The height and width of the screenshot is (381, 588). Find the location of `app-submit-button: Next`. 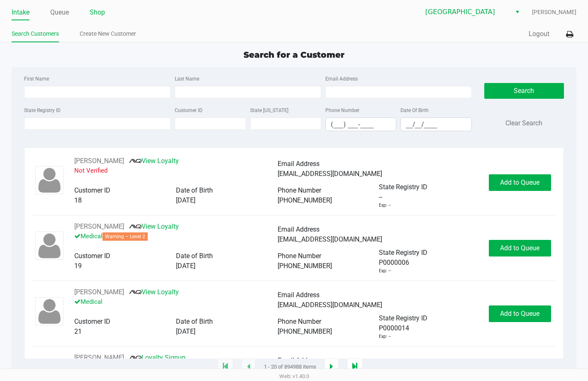

app-submit-button: Next is located at coordinates (332, 367).